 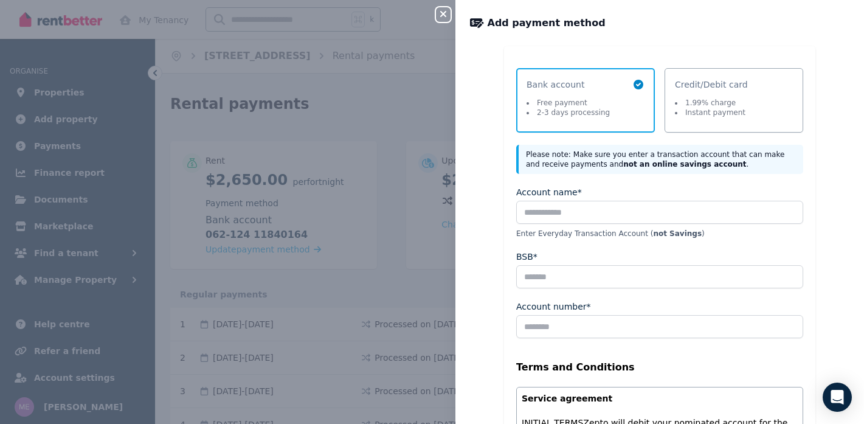 I want to click on li: 1.99% charge, so click(x=710, y=103).